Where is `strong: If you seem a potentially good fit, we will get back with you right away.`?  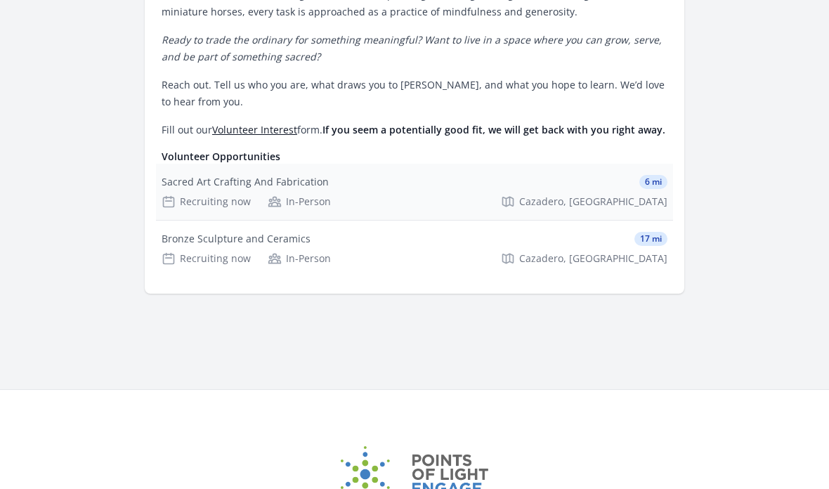 strong: If you seem a potentially good fit, we will get back with you right away. is located at coordinates (494, 130).